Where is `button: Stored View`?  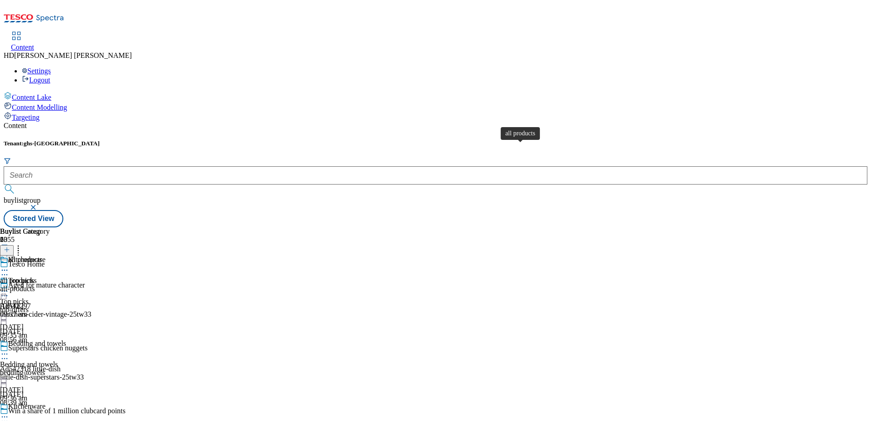
button: Stored View is located at coordinates (33, 219).